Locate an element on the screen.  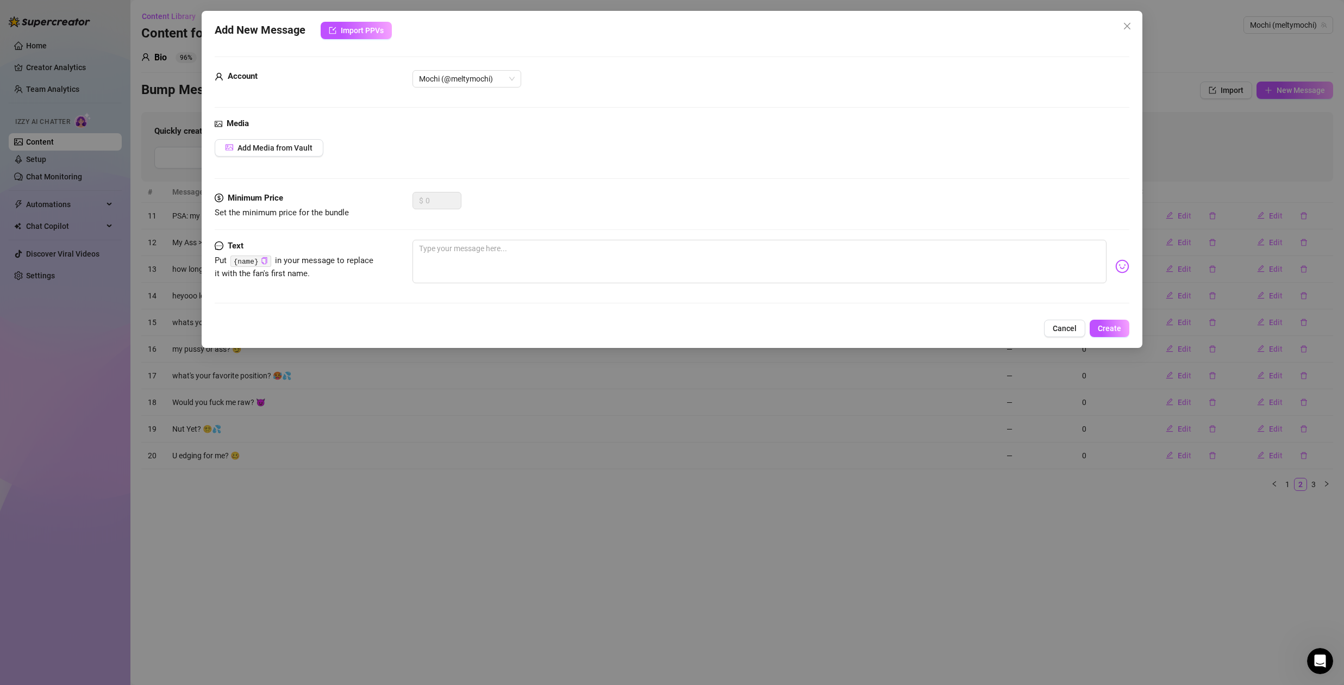
span: Cancel is located at coordinates (1065, 328).